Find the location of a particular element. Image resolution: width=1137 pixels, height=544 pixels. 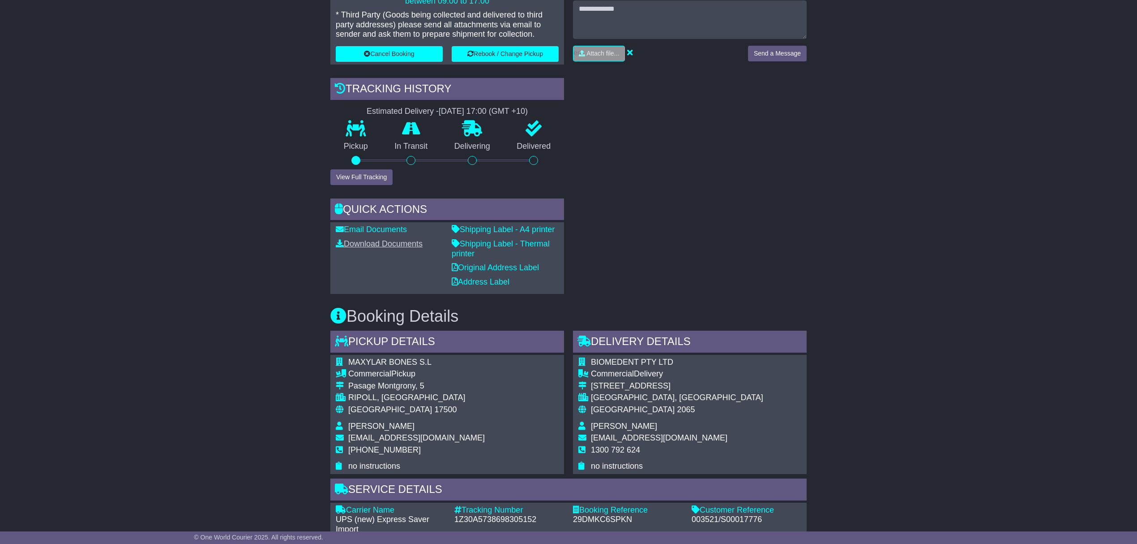

button: Rebook / Change Pickup is located at coordinates (505, 54).